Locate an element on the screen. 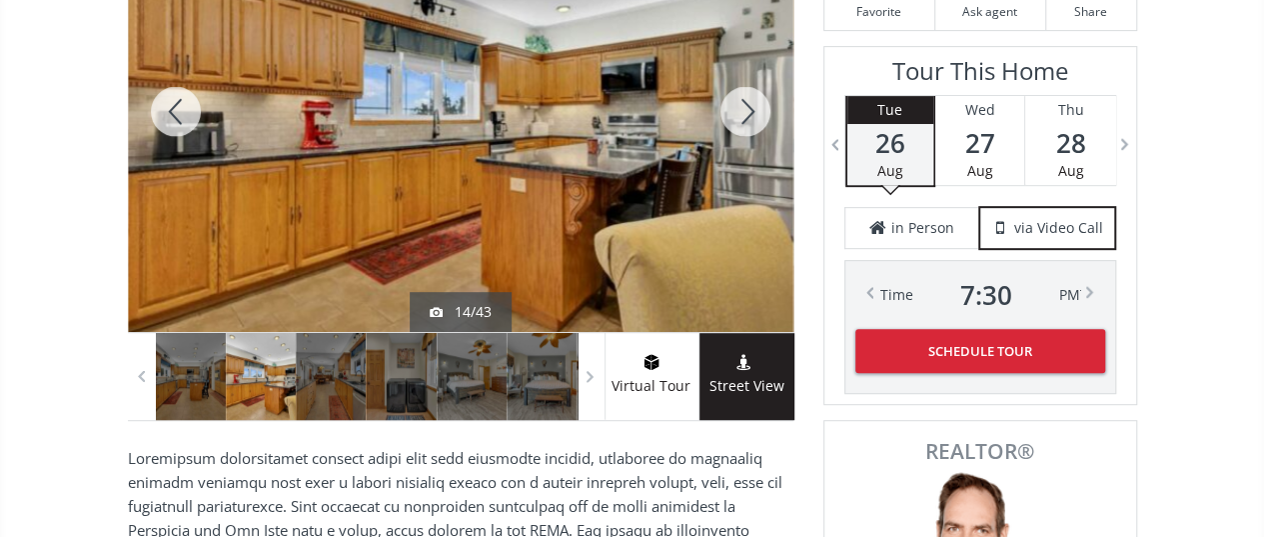 The height and width of the screenshot is (537, 1264). div: Tue is located at coordinates (891, 110).